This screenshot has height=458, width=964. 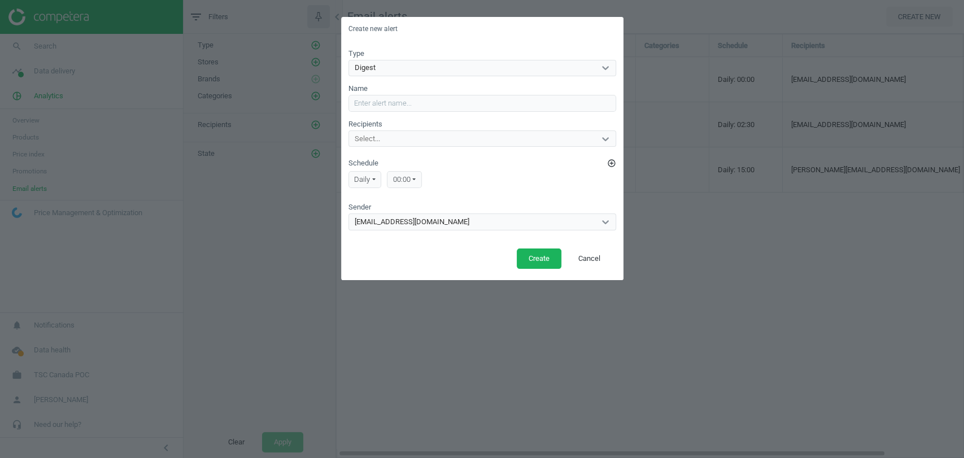 What do you see at coordinates (365, 124) in the screenshot?
I see `label: Recipients` at bounding box center [365, 124].